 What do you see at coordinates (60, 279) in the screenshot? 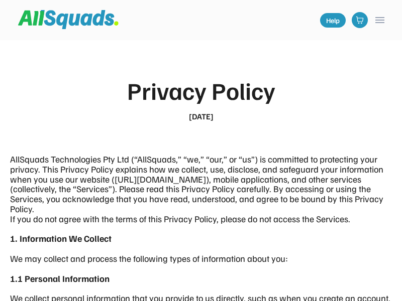
I see `strong: 1.1 Personal Information` at bounding box center [60, 279].